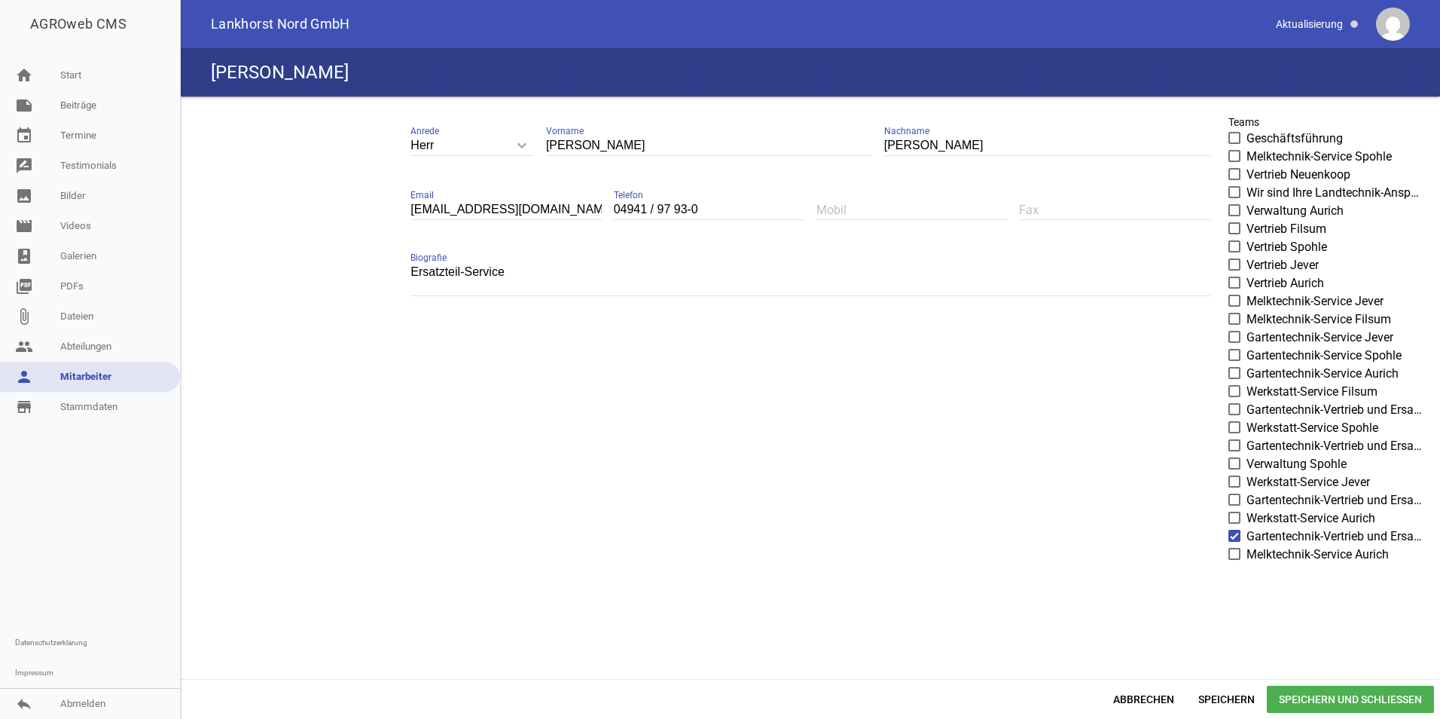 The image size is (1440, 719). What do you see at coordinates (1320, 337) in the screenshot?
I see `span: Gartentechnik-Service Jever` at bounding box center [1320, 337].